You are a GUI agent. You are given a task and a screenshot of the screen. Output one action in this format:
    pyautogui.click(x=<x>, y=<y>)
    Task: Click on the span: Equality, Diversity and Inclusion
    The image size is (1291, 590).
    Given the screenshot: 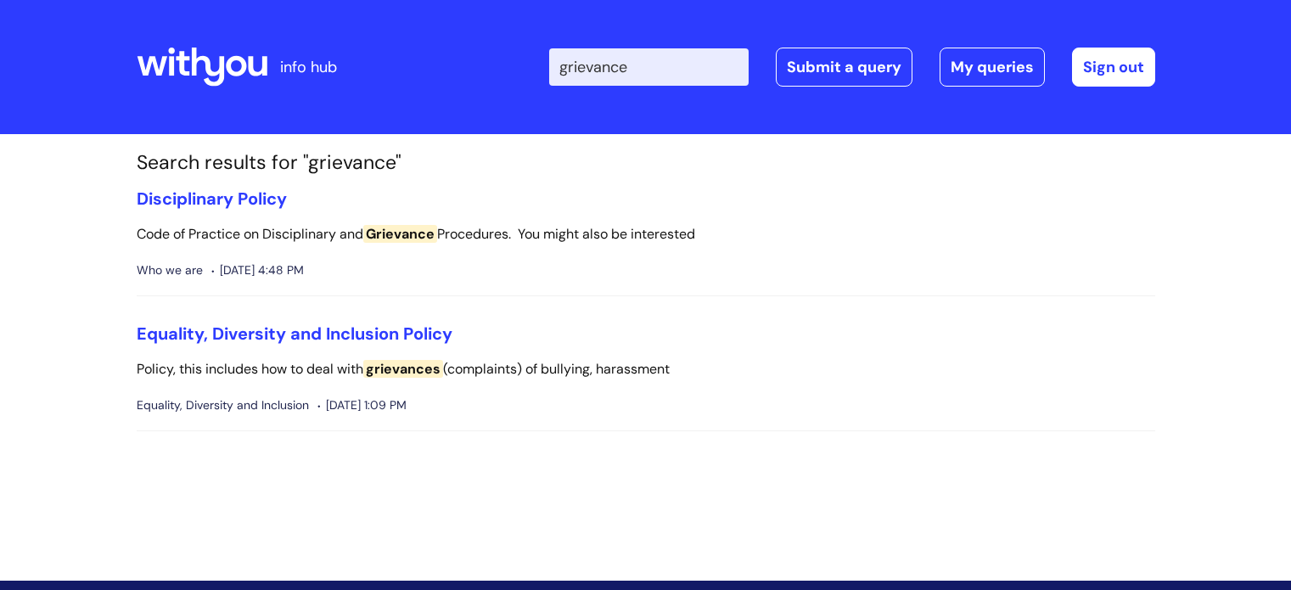 What is the action you would take?
    pyautogui.click(x=222, y=405)
    